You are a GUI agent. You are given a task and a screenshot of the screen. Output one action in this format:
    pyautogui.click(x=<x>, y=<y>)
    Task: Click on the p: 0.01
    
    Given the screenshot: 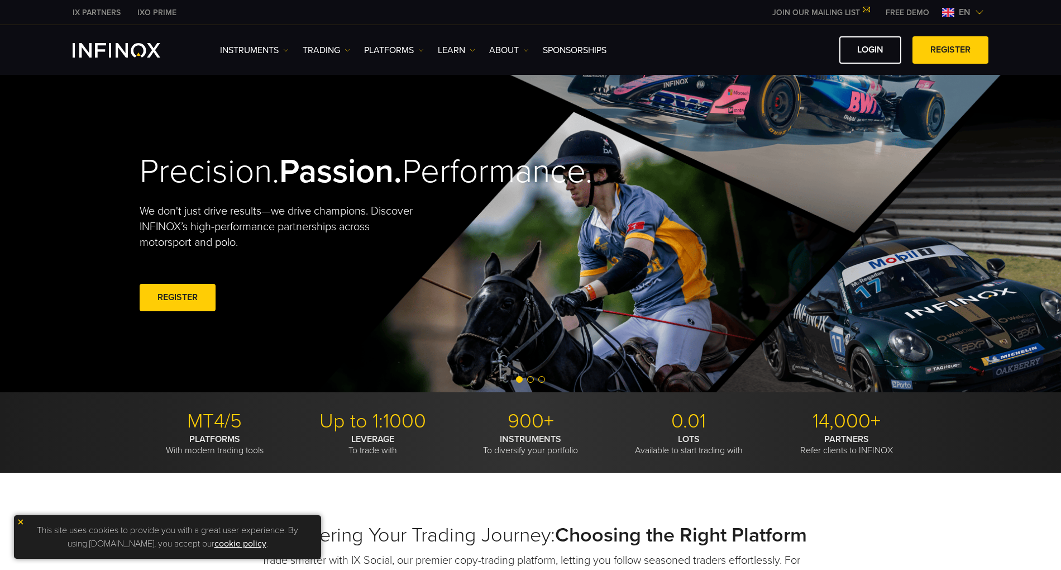 What is the action you would take?
    pyautogui.click(x=689, y=421)
    